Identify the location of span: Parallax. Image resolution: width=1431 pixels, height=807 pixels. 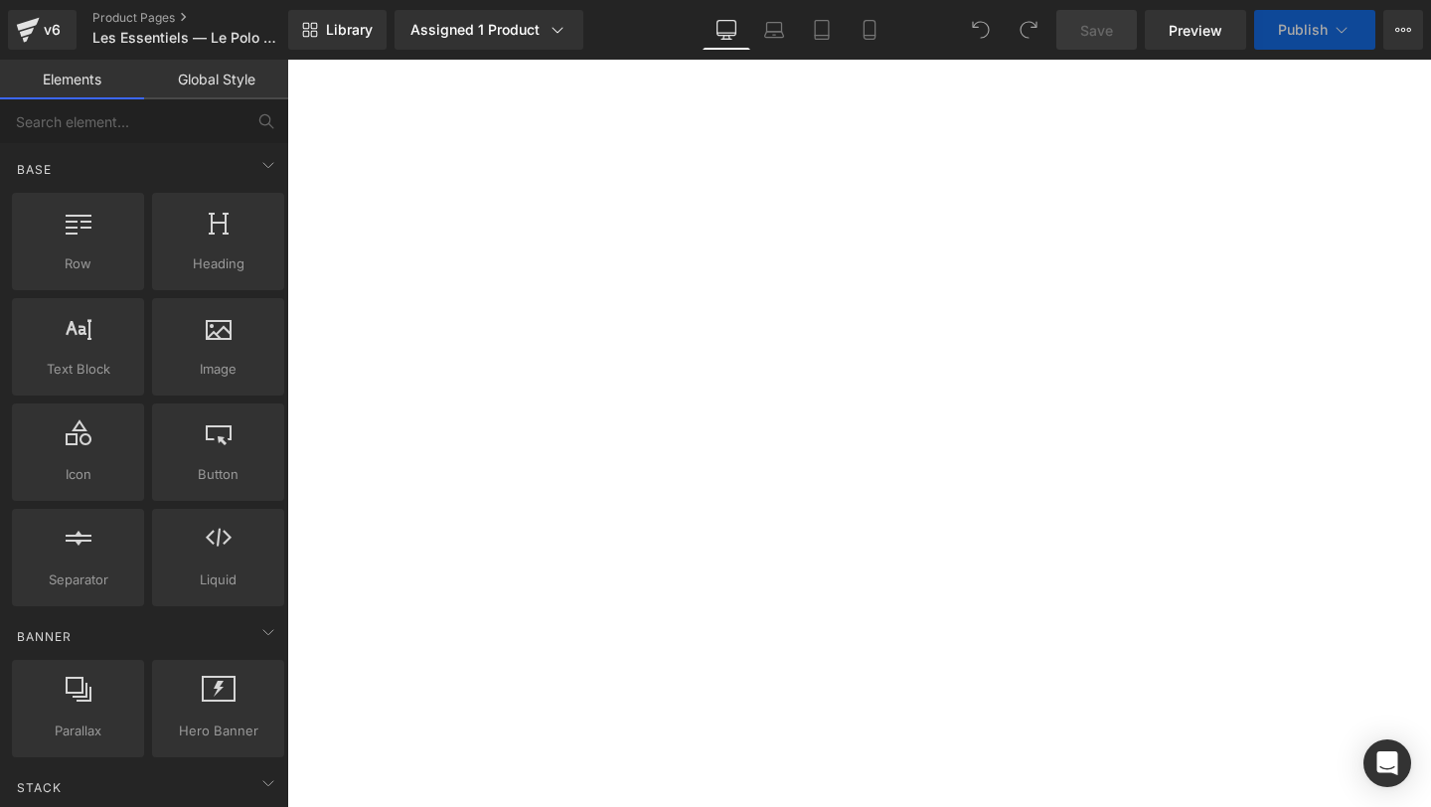
(77, 730).